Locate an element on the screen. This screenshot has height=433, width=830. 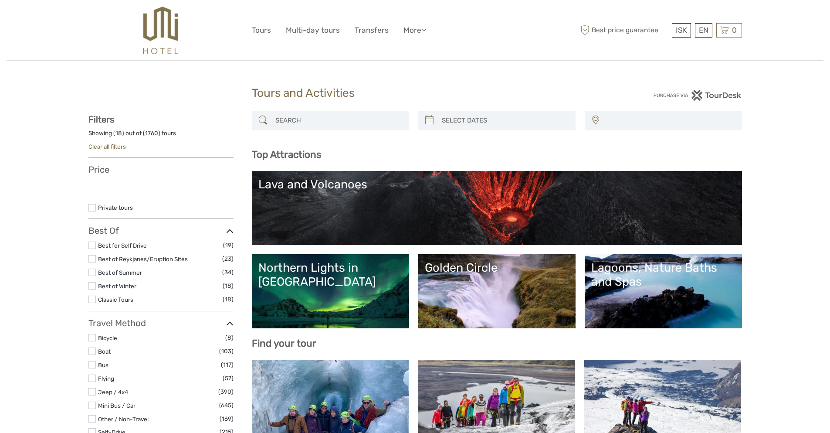
strong: Filters is located at coordinates (101, 119).